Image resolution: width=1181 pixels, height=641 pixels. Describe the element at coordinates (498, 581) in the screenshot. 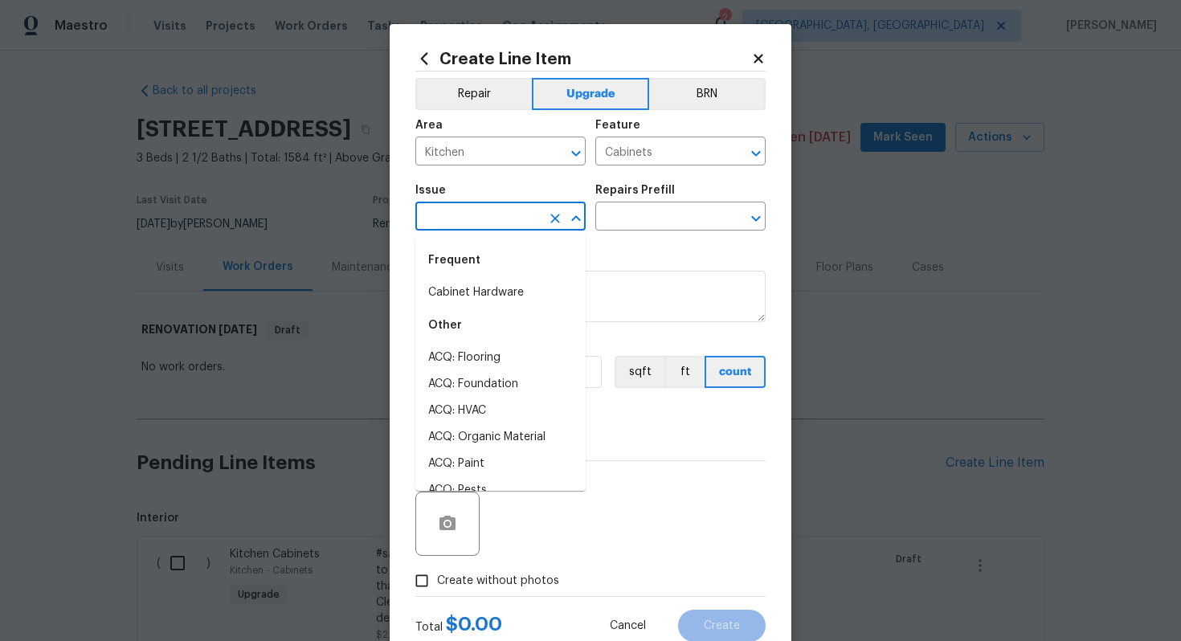

I see `span: Create without photos` at that location.